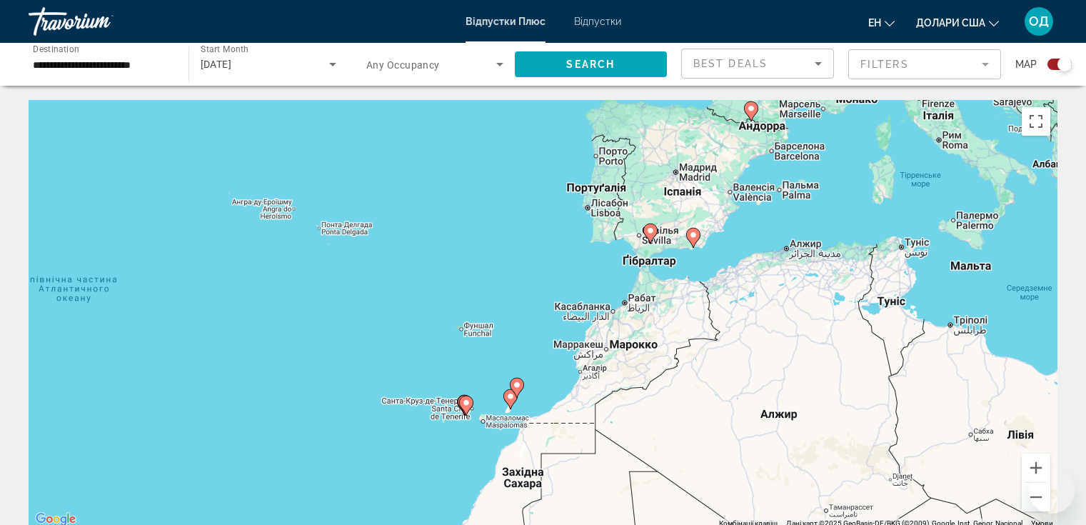 This screenshot has width=1086, height=525. Describe the element at coordinates (874, 23) in the screenshot. I see `font: ен` at that location.